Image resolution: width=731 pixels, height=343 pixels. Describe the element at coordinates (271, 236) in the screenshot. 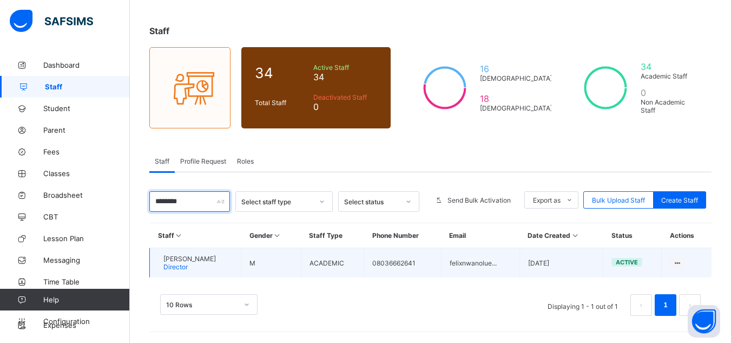

I see `th: Gender` at that location.